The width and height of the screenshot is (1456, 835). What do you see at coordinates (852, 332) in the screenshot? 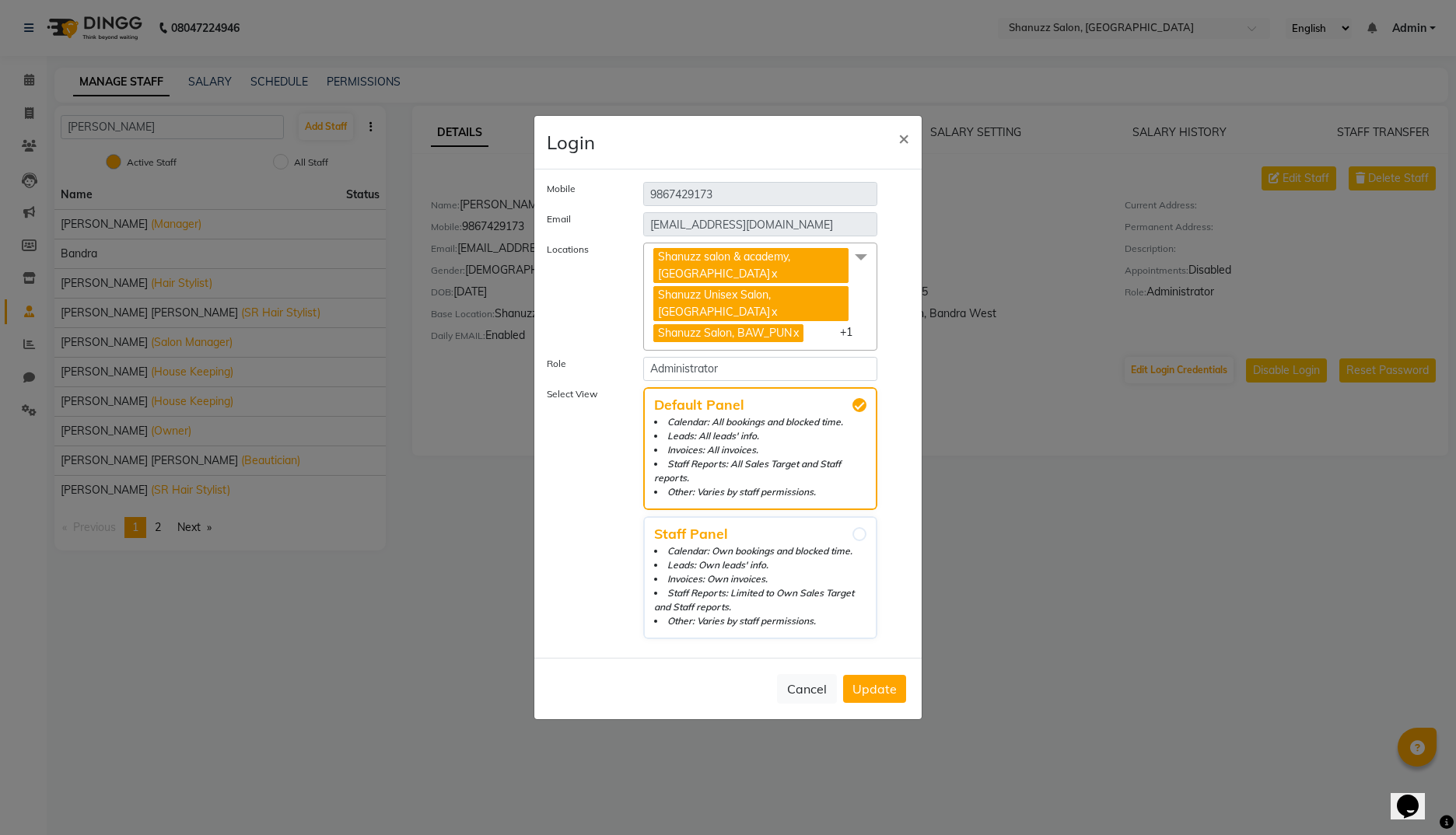
I see `span: +1` at bounding box center [852, 332].